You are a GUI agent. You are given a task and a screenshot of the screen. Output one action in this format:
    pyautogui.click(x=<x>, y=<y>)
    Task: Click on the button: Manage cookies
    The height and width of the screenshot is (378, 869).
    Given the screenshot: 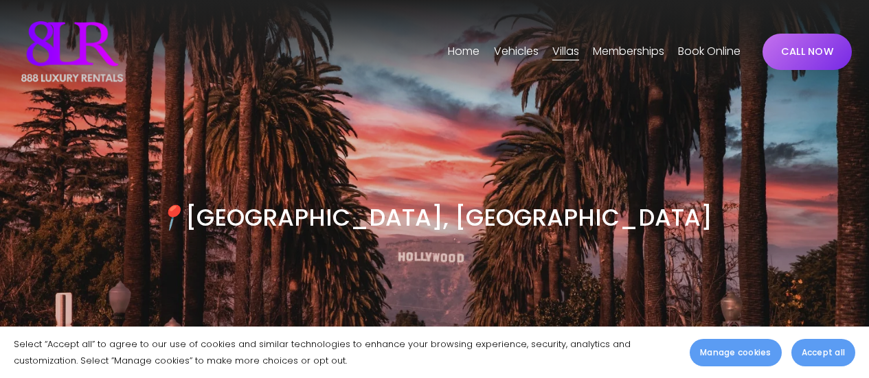 What is the action you would take?
    pyautogui.click(x=735, y=353)
    